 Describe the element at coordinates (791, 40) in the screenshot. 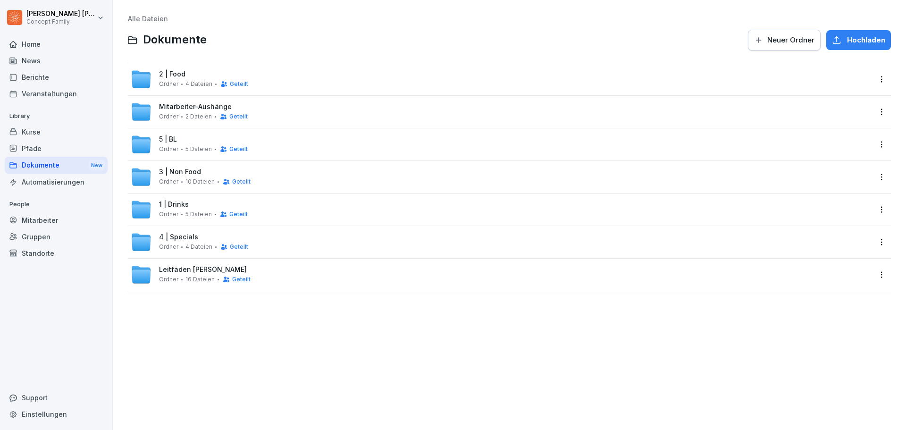

I see `span: Neuer Ordner` at that location.